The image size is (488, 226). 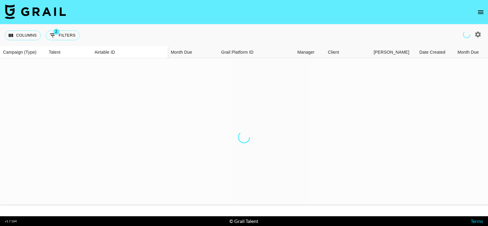 What do you see at coordinates (480, 12) in the screenshot?
I see `button: open drawer` at bounding box center [480, 12].